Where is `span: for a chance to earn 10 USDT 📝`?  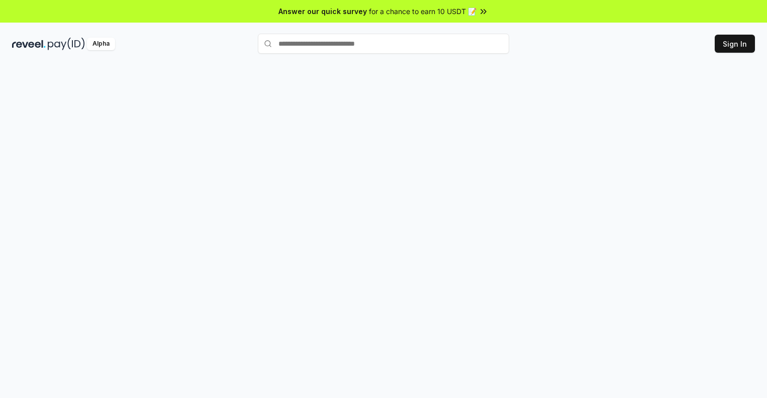 span: for a chance to earn 10 USDT 📝 is located at coordinates (423, 11).